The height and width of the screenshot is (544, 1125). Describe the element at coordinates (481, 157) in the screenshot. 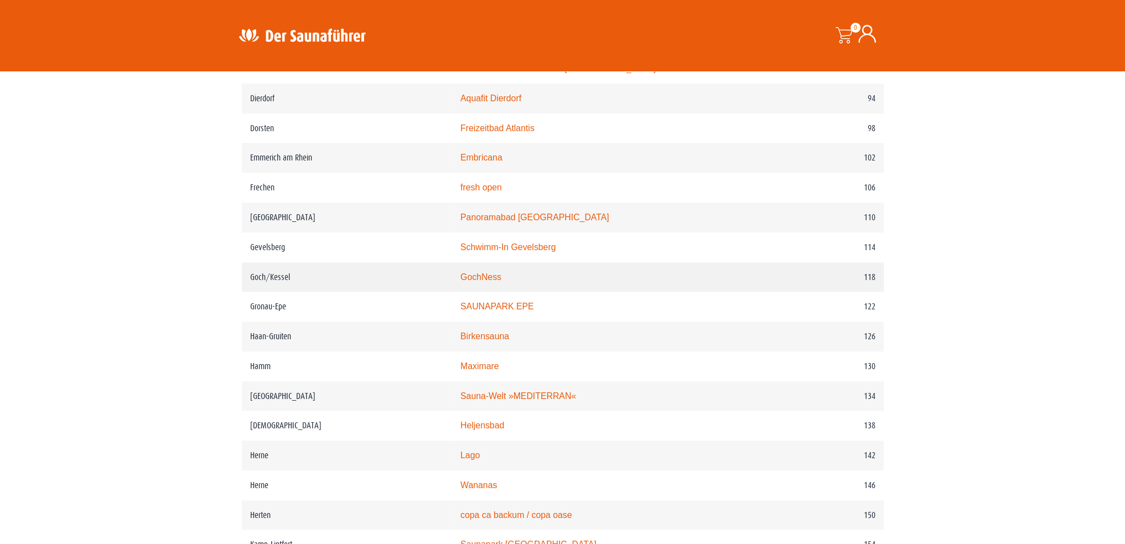

I see `a: Embricana` at that location.